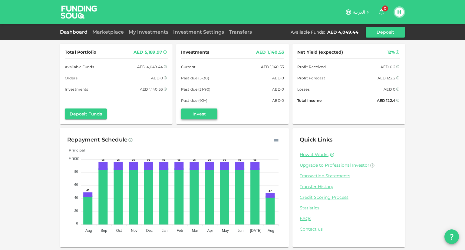 Image resolution: width=465 pixels, height=250 pixels. Describe the element at coordinates (386, 78) in the screenshot. I see `div: AED 122.2` at that location.